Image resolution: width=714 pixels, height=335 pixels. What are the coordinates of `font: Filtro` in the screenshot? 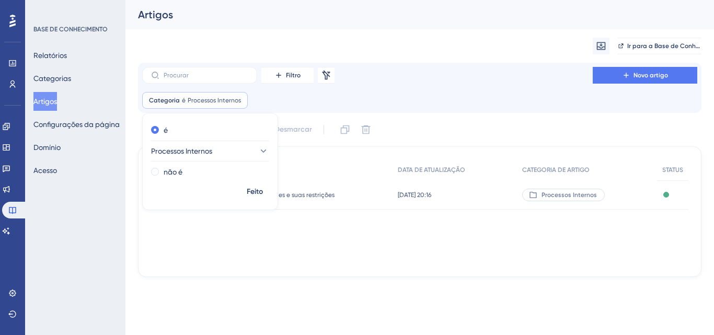 It's located at (293, 75).